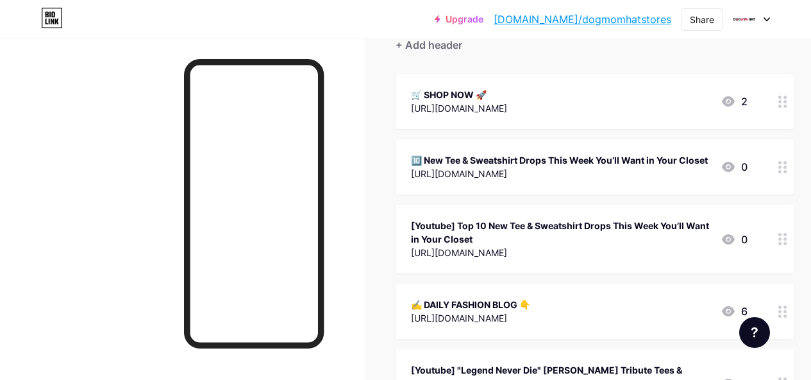 Image resolution: width=811 pixels, height=380 pixels. Describe the element at coordinates (459, 19) in the screenshot. I see `a: Upgrade` at that location.